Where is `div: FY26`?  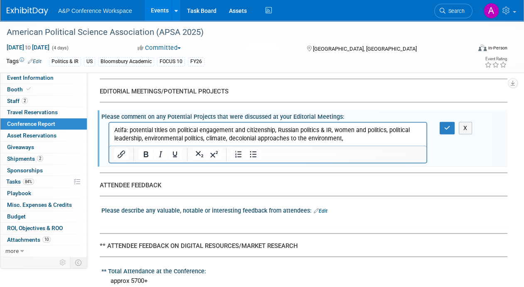
div: FY26 is located at coordinates (196, 61).